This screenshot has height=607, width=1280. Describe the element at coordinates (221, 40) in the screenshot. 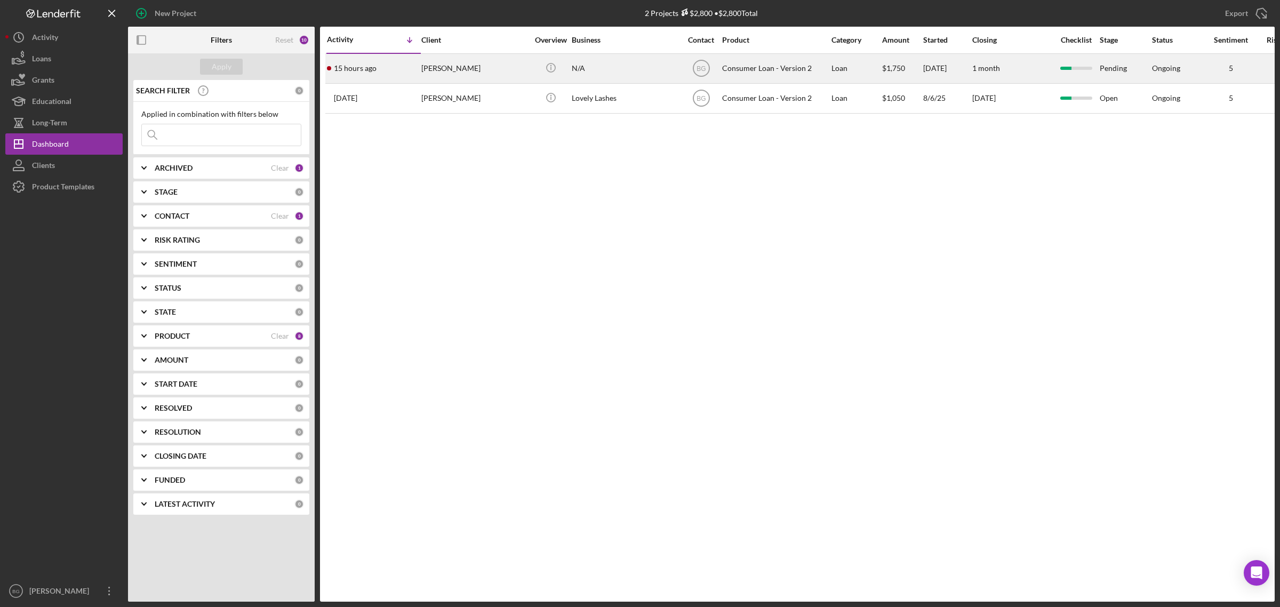

I see `b: Filters` at that location.